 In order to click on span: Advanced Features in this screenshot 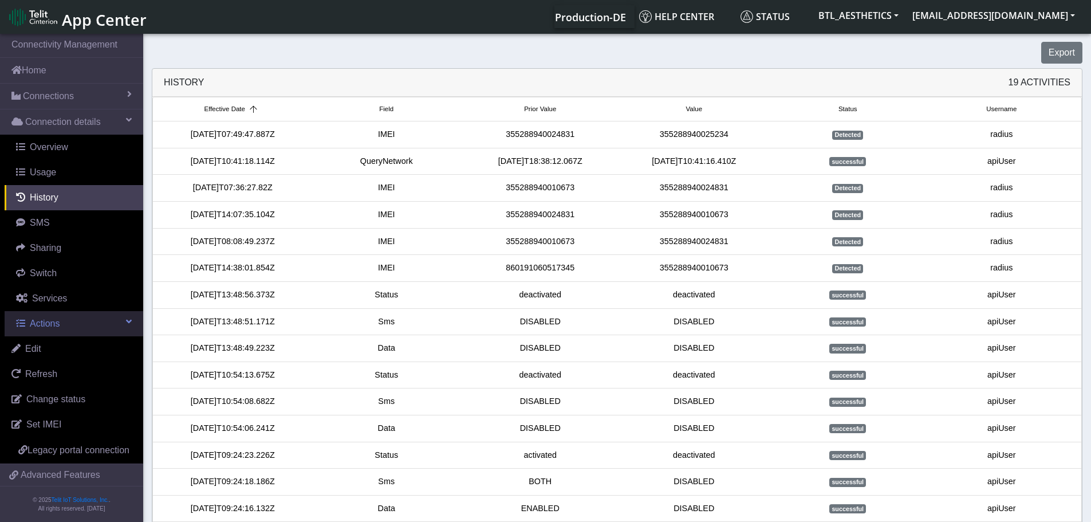, I will do `click(60, 475)`.